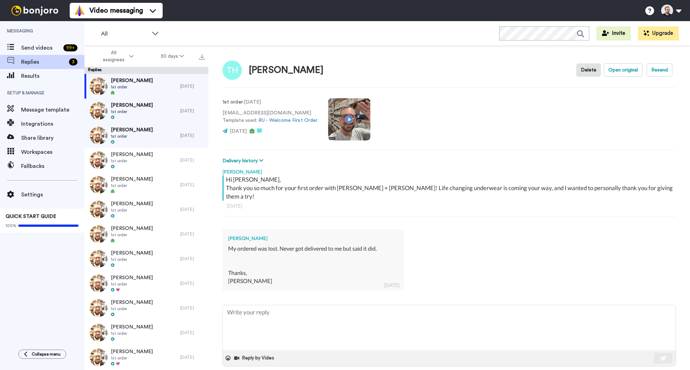 The image size is (690, 370). Describe the element at coordinates (660, 70) in the screenshot. I see `button: Resend` at that location.